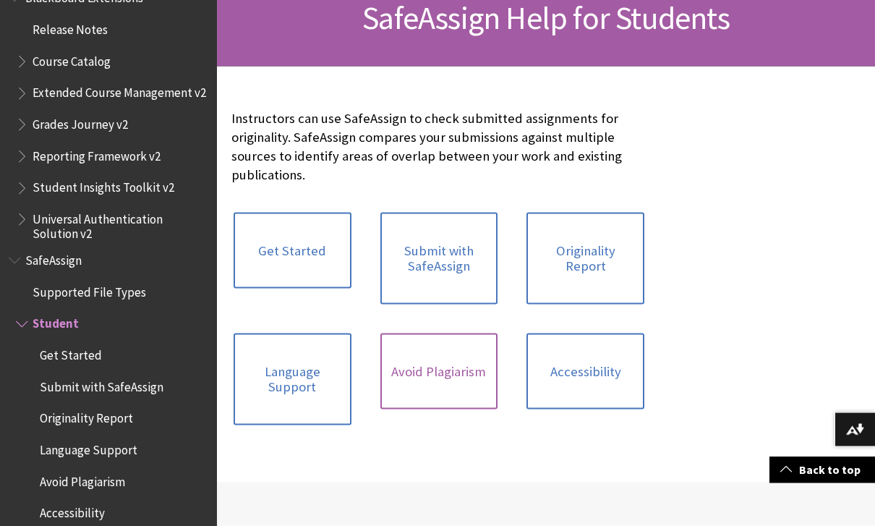 This screenshot has height=526, width=875. What do you see at coordinates (88, 448) in the screenshot?
I see `span: Language Support` at bounding box center [88, 448].